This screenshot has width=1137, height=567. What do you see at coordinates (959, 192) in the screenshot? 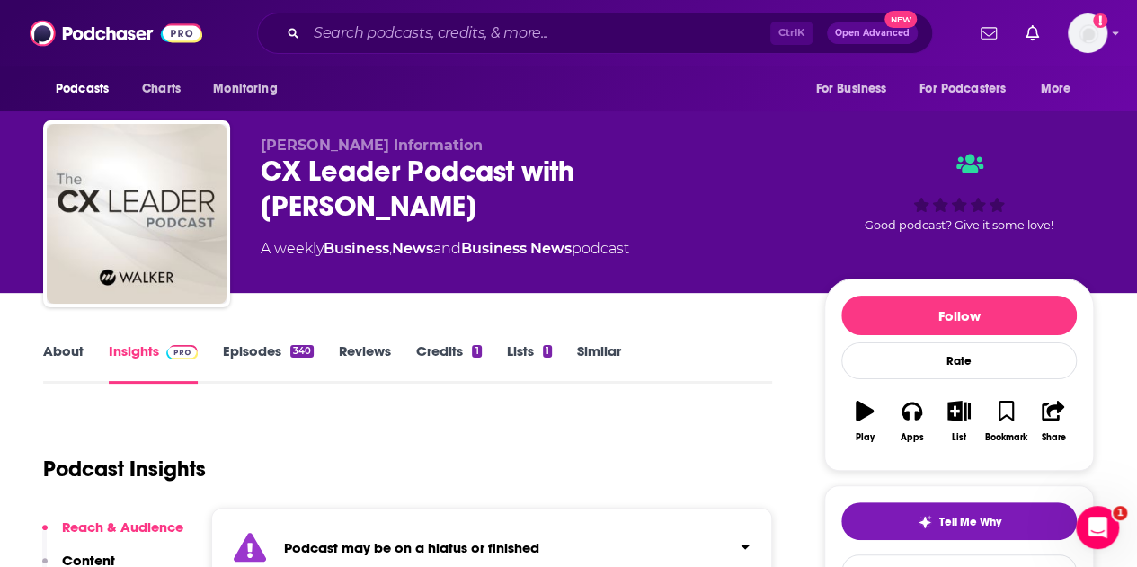
I see `div: Good podcast? Give it some love!` at bounding box center [959, 192].